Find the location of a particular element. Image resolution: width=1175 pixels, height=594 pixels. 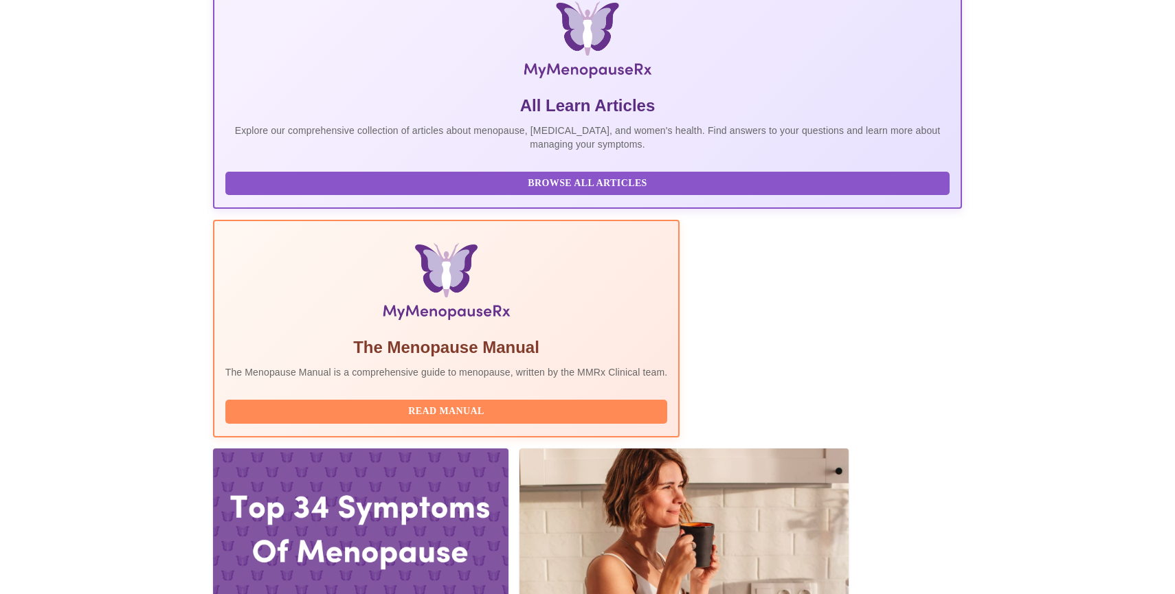

img: MyMenopauseRx Logo is located at coordinates (587, 43).